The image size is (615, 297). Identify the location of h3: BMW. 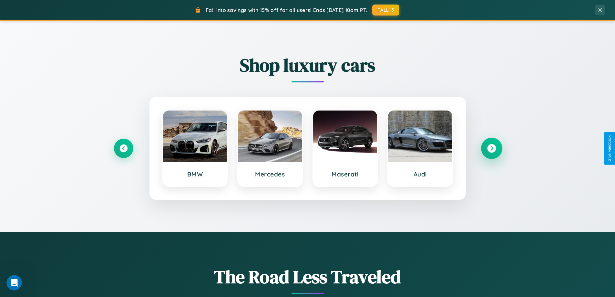
(195, 174).